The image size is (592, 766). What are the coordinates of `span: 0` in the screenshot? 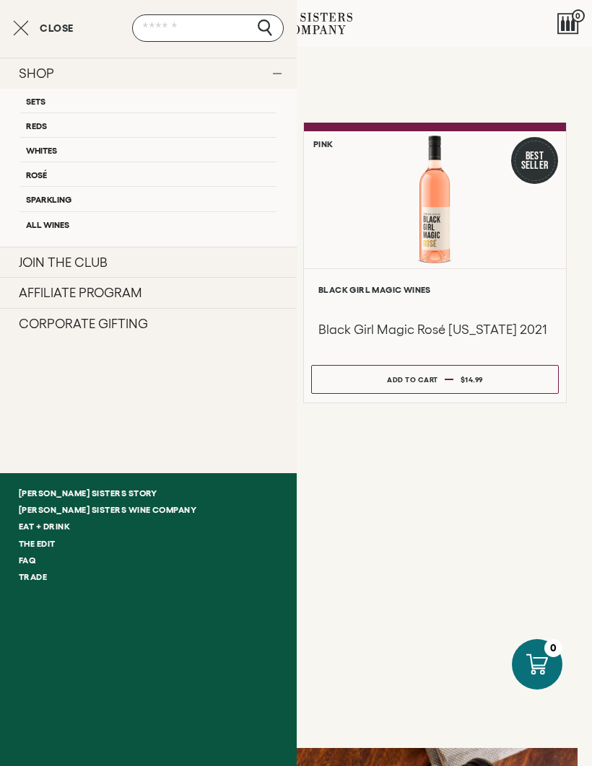 It's located at (578, 16).